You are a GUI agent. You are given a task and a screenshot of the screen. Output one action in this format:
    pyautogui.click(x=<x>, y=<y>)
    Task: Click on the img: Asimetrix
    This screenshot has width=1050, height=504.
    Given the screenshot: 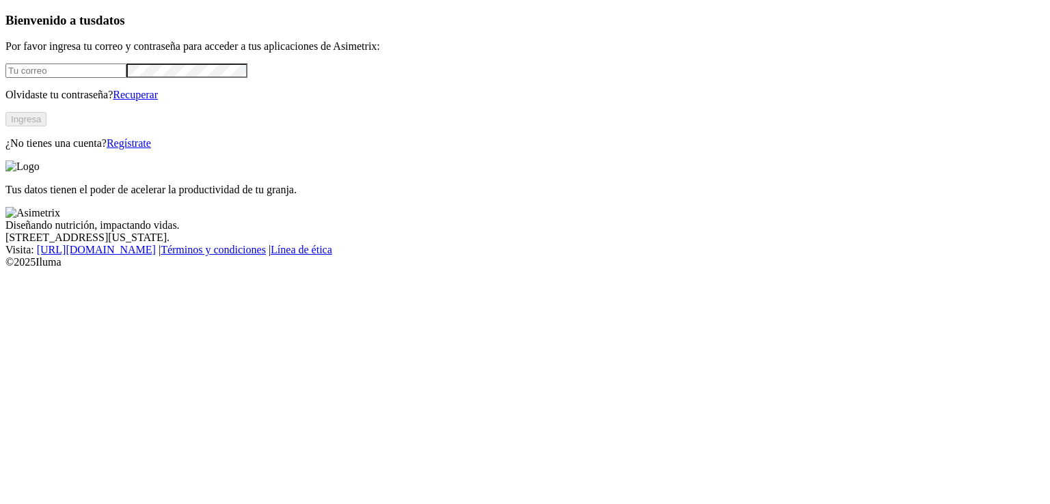 What is the action you would take?
    pyautogui.click(x=33, y=213)
    